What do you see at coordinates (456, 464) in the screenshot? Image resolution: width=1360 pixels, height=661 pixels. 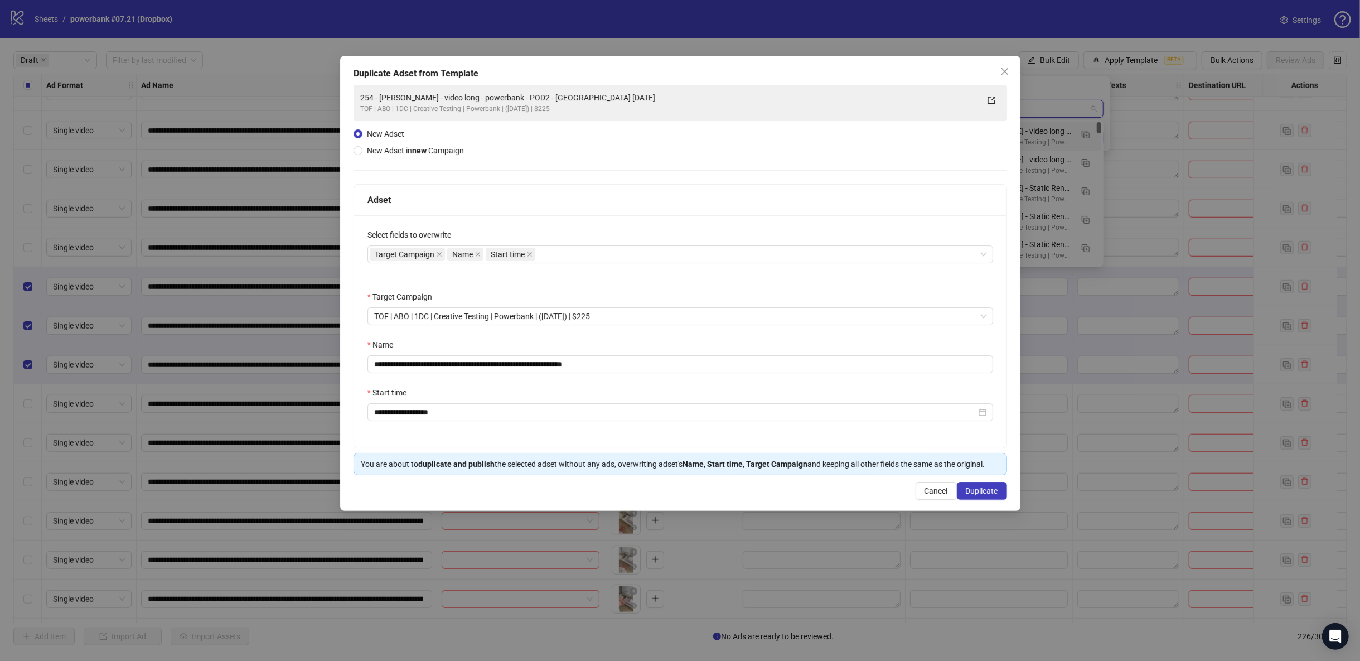 I see `strong: duplicate and publish` at bounding box center [456, 464].